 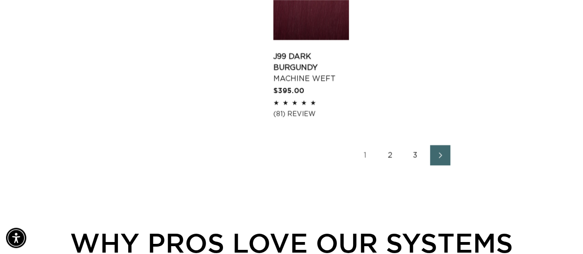 I want to click on a: Page 1, so click(x=365, y=155).